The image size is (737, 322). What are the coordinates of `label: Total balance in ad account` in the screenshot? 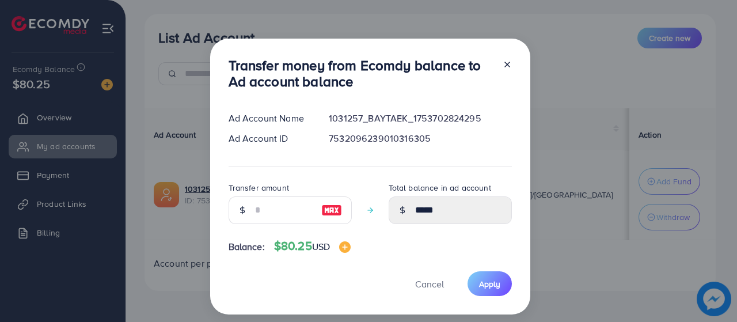 It's located at (440, 188).